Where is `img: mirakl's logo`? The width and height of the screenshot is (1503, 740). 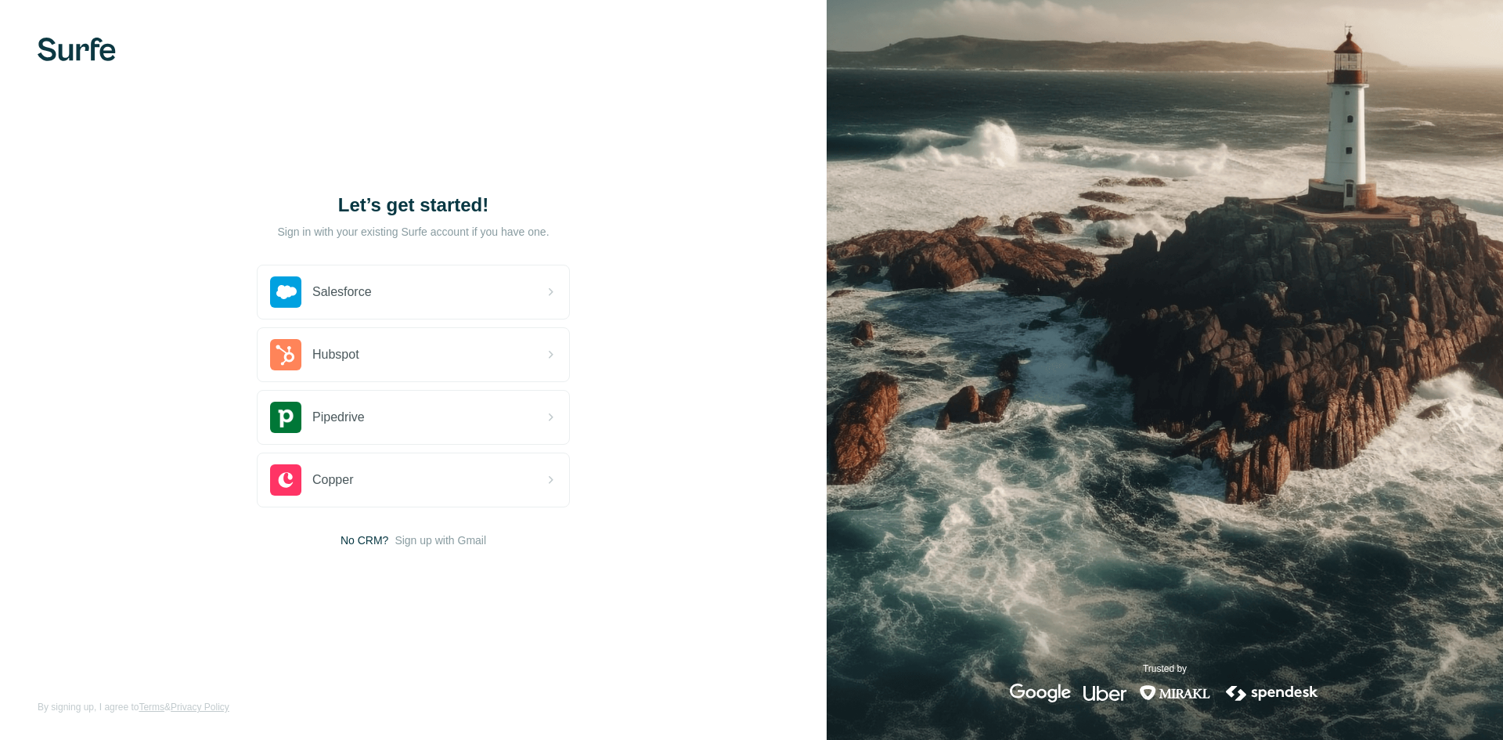 img: mirakl's logo is located at coordinates (1175, 693).